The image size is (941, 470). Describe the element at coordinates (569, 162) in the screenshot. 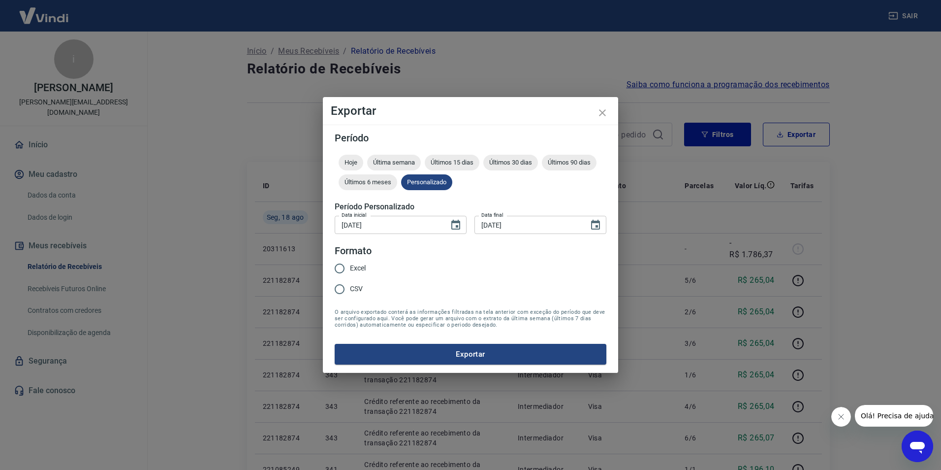

I see `div: Últimos 90 dias` at that location.